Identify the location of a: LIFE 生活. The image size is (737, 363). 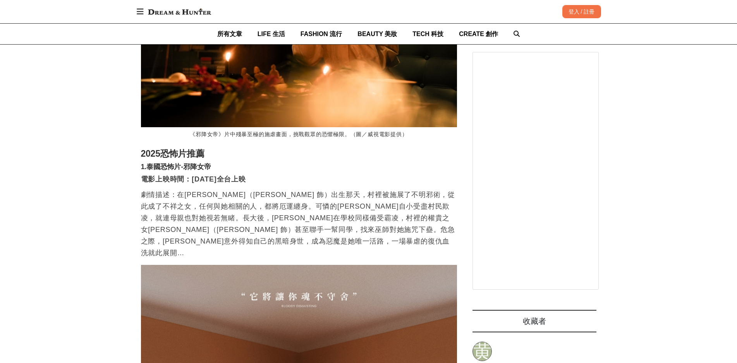
(271, 34).